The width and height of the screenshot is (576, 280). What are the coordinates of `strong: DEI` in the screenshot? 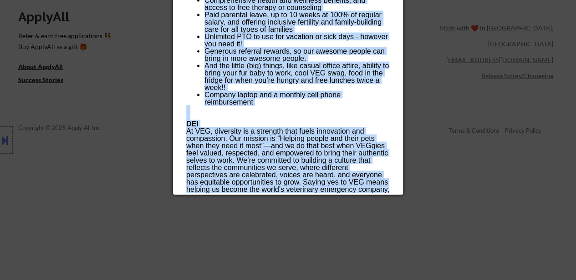 It's located at (192, 124).